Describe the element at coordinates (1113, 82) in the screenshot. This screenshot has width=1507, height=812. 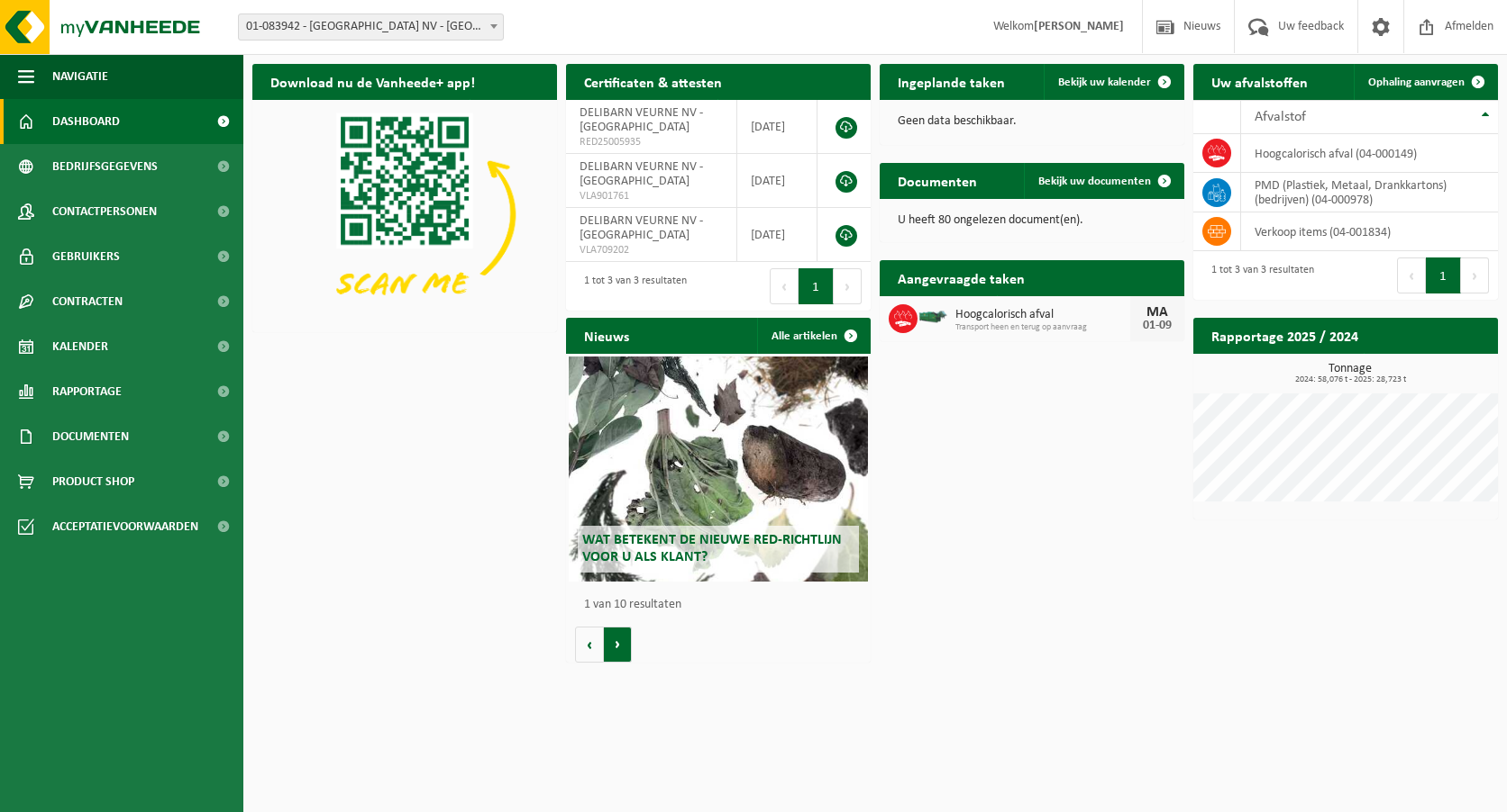
I see `a: Bekijk uw kalender` at that location.